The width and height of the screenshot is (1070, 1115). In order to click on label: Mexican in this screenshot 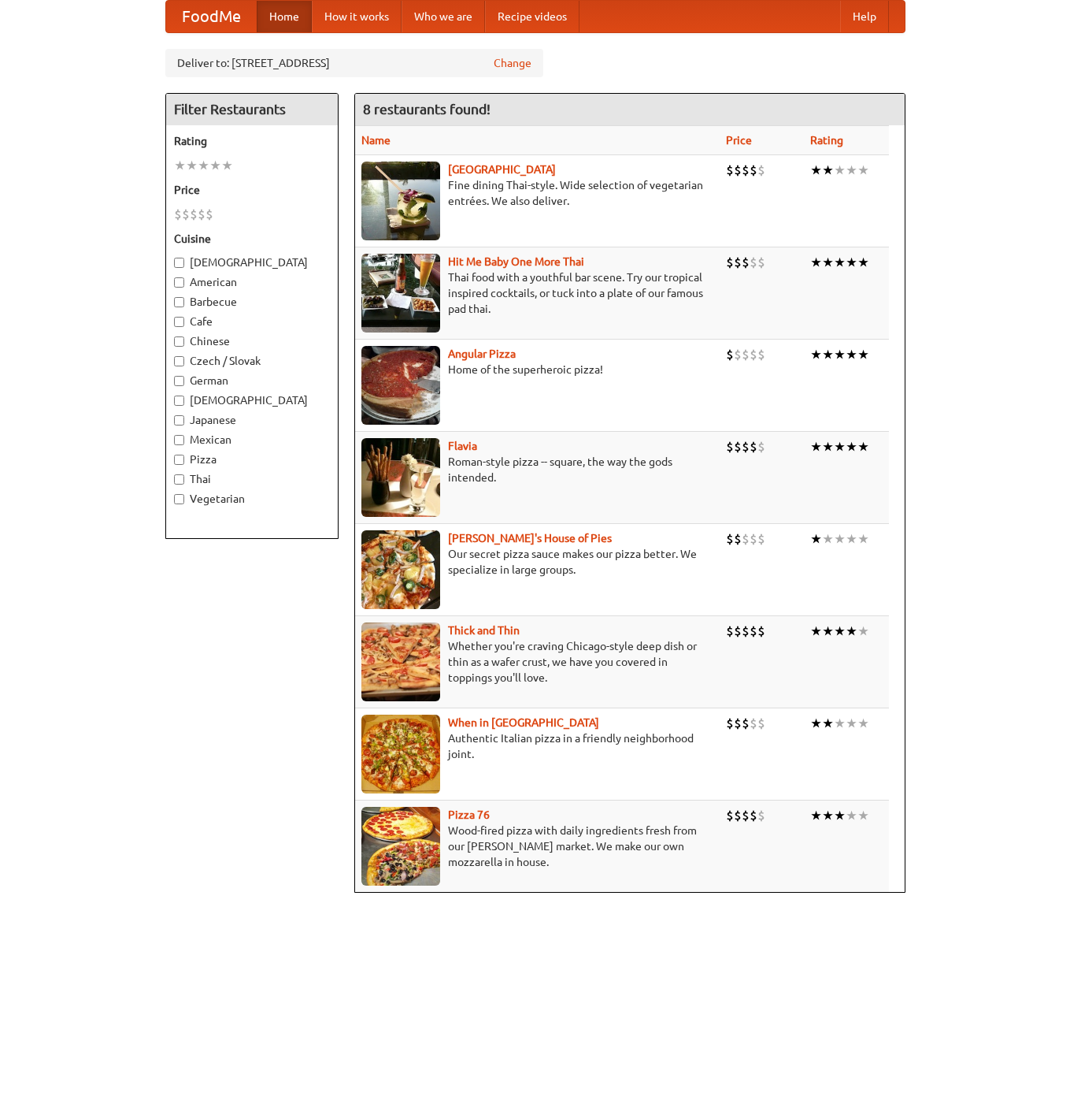, I will do `click(252, 440)`.